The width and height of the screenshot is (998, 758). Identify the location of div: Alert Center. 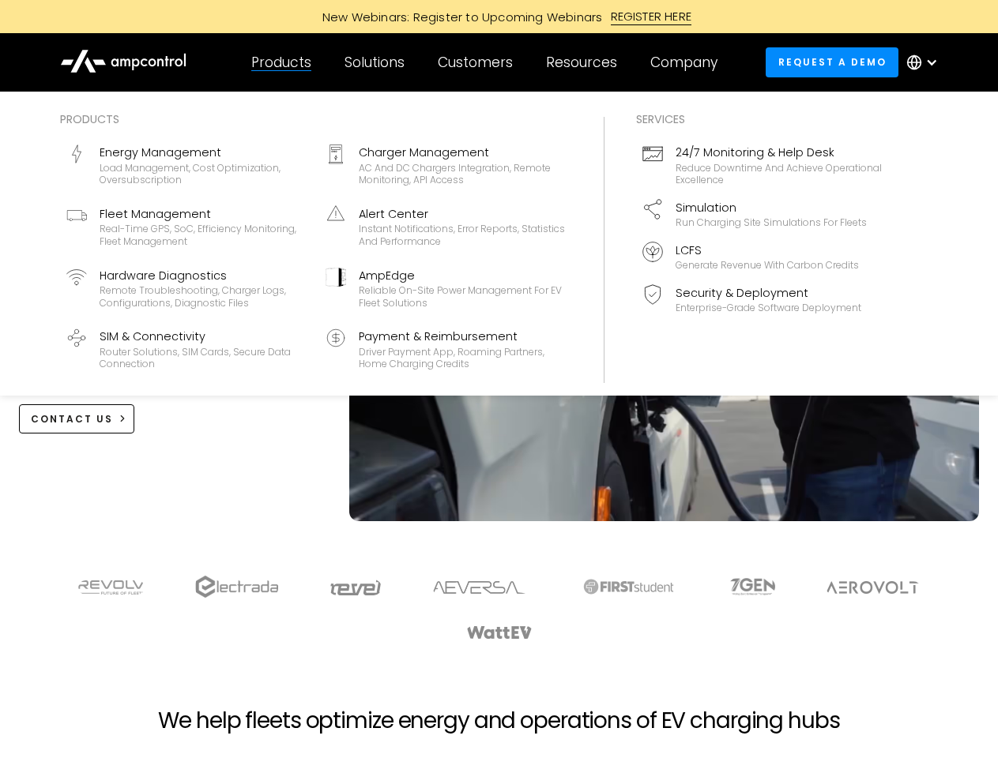
(462, 214).